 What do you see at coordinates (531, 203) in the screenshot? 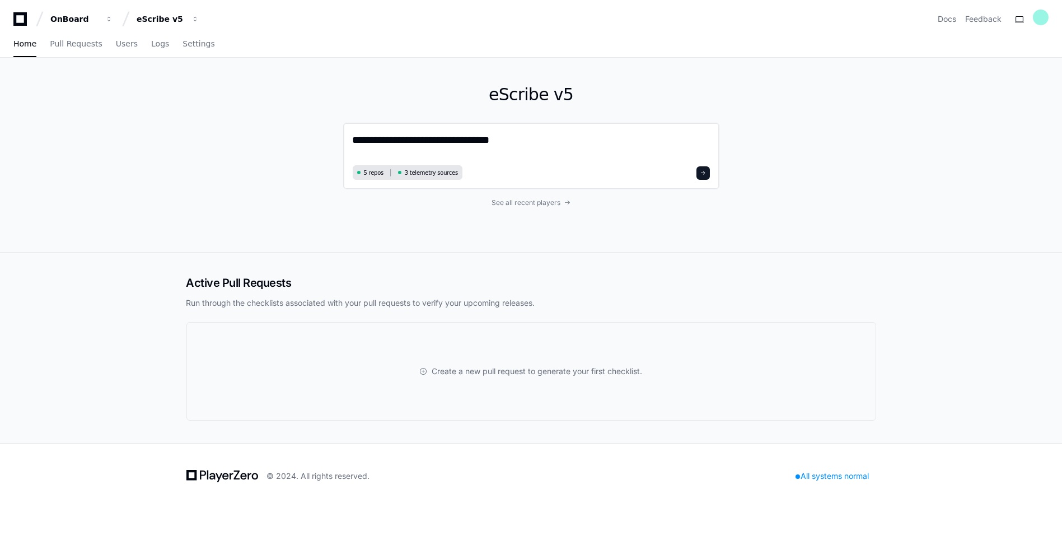
I see `a: See all recent players` at bounding box center [531, 203].